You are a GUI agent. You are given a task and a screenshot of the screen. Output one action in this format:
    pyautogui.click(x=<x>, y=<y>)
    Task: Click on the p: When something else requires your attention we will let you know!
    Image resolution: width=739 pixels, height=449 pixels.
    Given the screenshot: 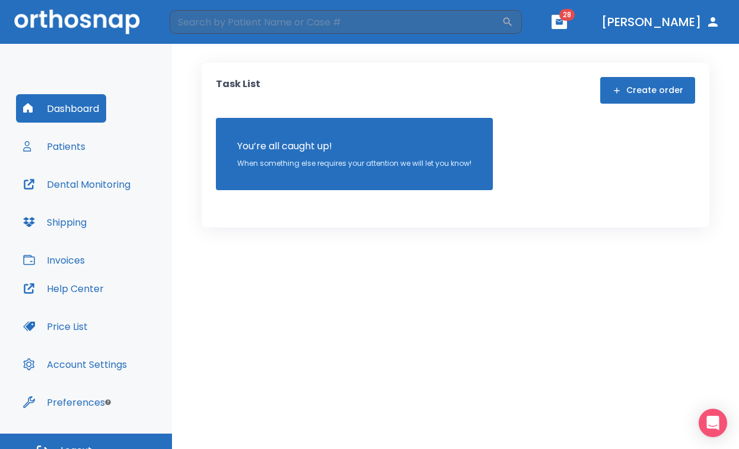 What is the action you would take?
    pyautogui.click(x=354, y=164)
    